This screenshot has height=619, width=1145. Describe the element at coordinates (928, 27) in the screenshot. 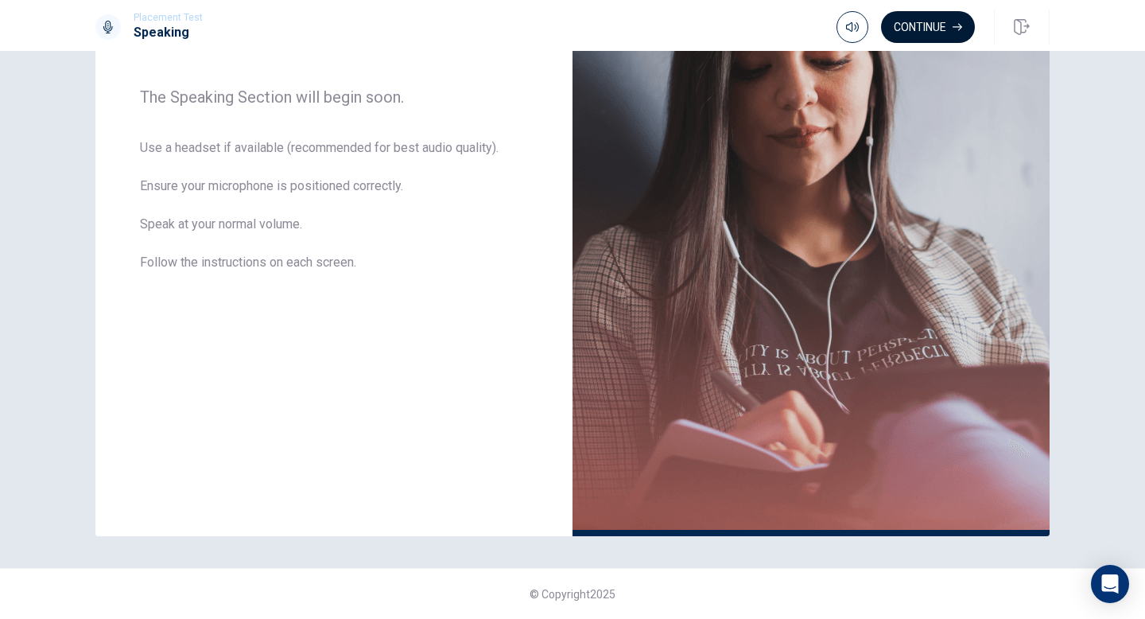

I see `button: Continue` at that location.